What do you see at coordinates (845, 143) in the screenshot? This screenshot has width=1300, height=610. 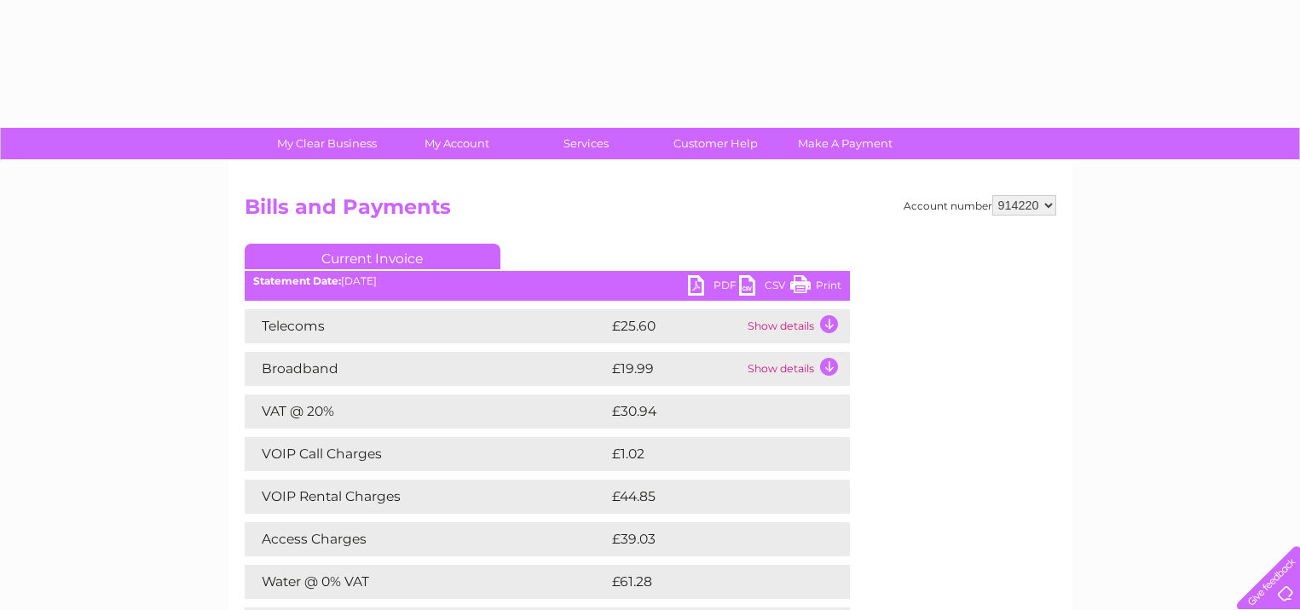 I see `a: Make A Payment` at bounding box center [845, 143].